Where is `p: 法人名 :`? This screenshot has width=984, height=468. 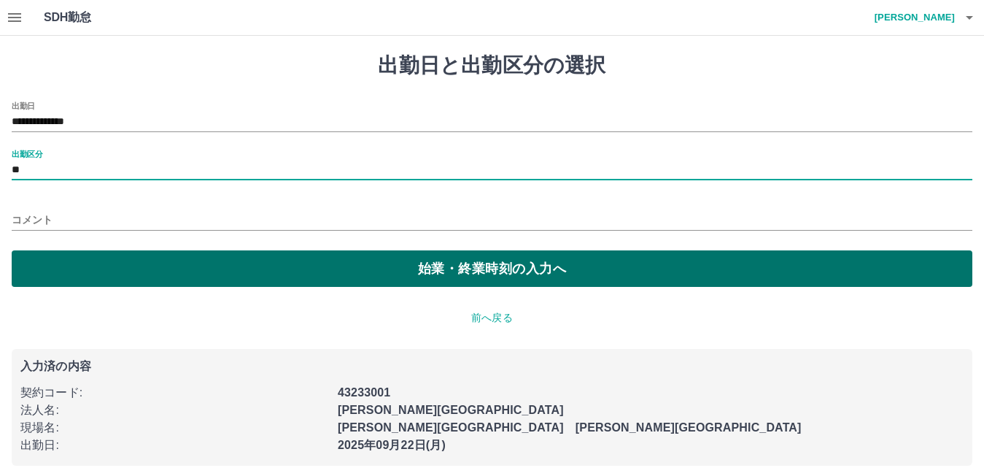 p: 法人名 : is located at coordinates (174, 410).